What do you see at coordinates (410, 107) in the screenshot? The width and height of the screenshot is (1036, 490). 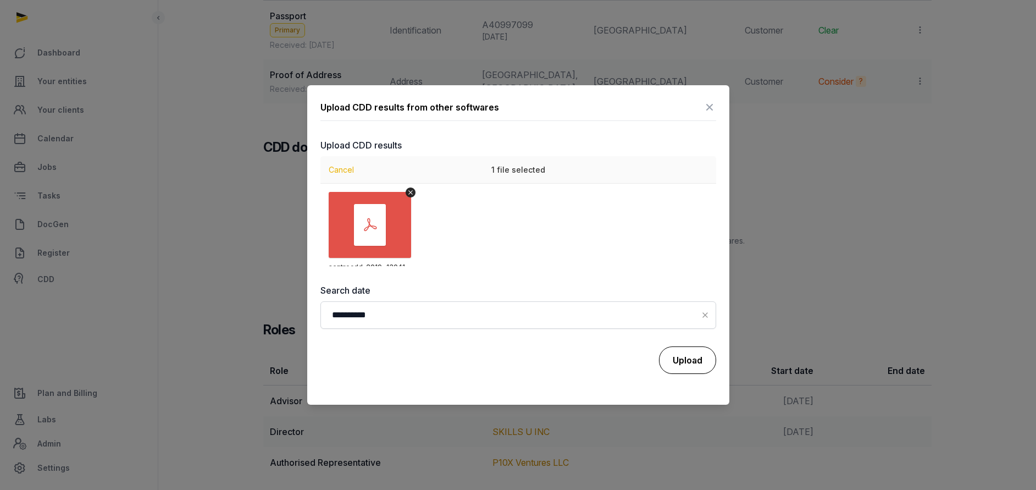 I see `div: Upload CDD results from other softwares` at bounding box center [410, 107].